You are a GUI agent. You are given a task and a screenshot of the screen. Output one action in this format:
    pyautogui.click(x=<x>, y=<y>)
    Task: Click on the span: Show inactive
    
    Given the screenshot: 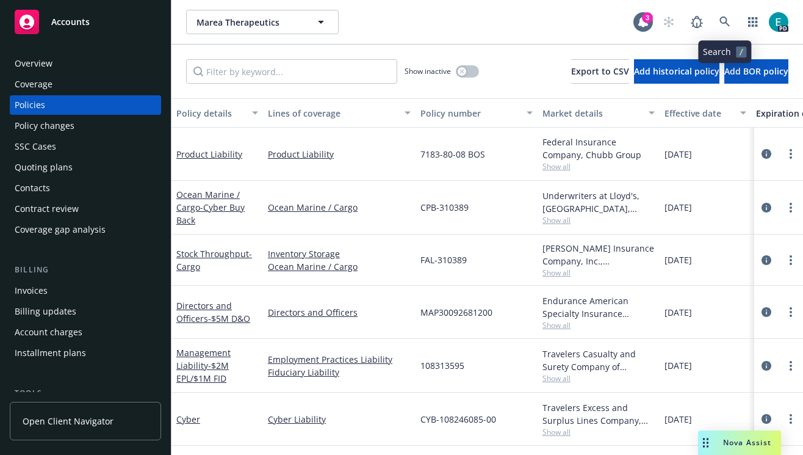 What is the action you would take?
    pyautogui.click(x=428, y=71)
    